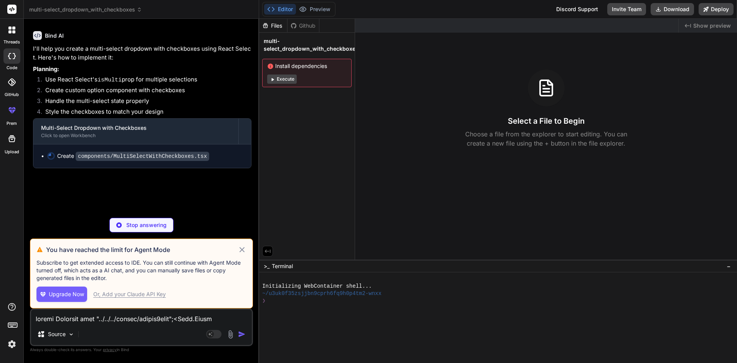  I want to click on div: Files, so click(273, 26).